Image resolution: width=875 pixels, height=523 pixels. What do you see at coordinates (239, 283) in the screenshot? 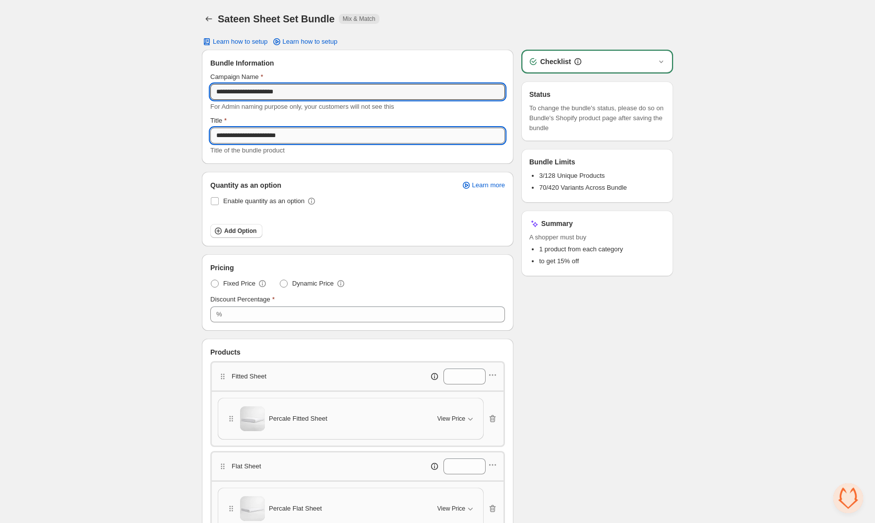
I see `span: Fixed Price` at bounding box center [239, 283].